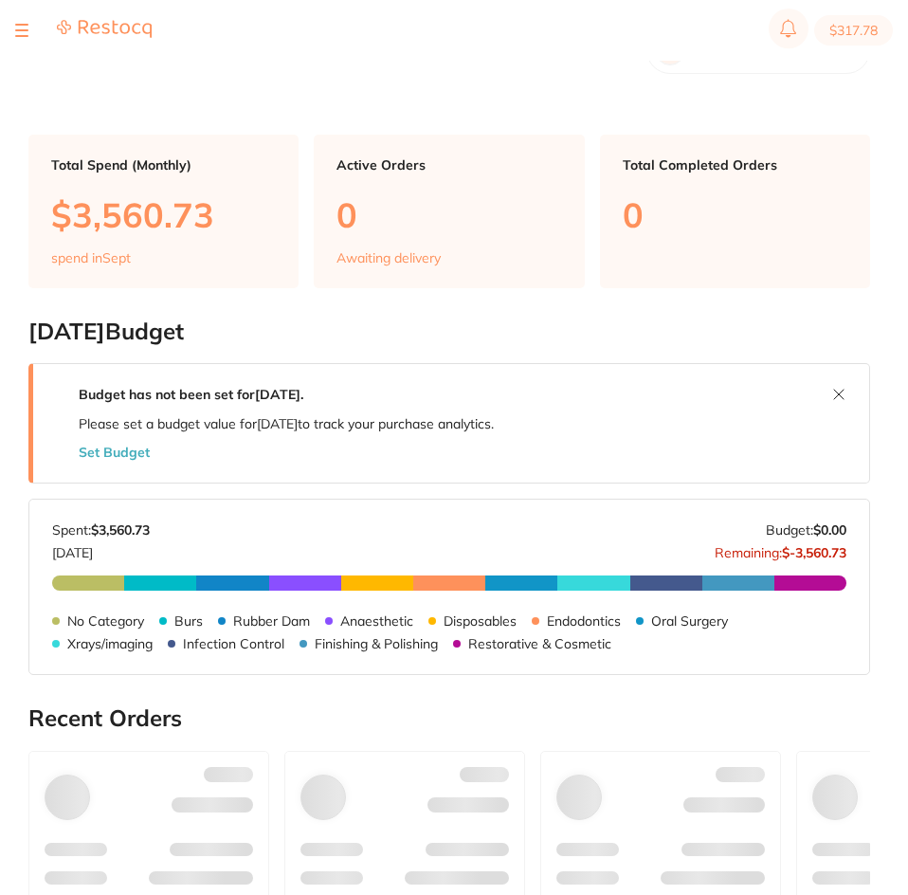 Image resolution: width=908 pixels, height=895 pixels. What do you see at coordinates (104, 28) in the screenshot?
I see `img: Restocq Logo` at bounding box center [104, 28].